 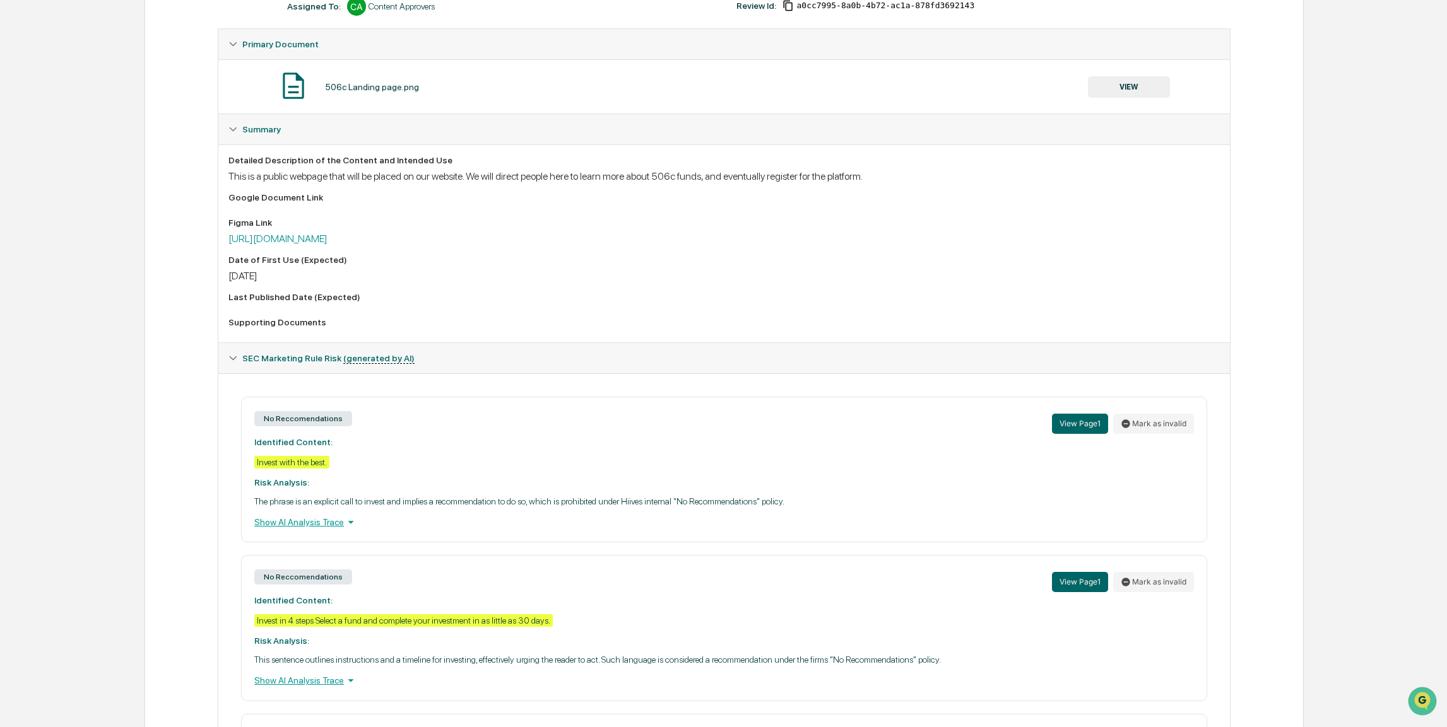 What do you see at coordinates (1129, 87) in the screenshot?
I see `button: VIEW` at bounding box center [1129, 87].